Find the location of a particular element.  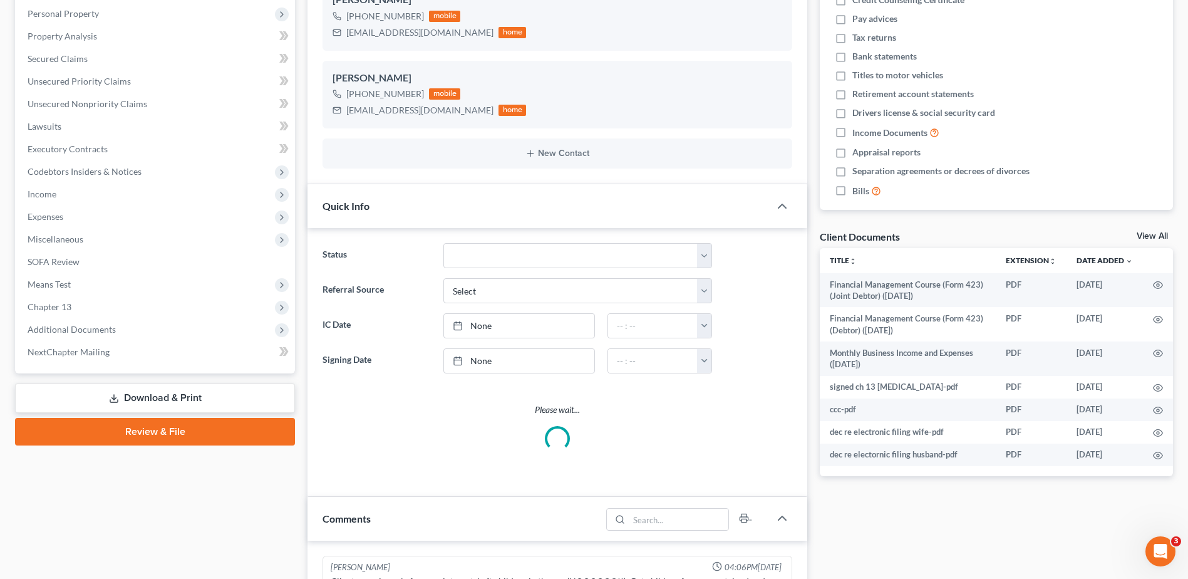

span: NextChapter Mailing is located at coordinates (68, 351).